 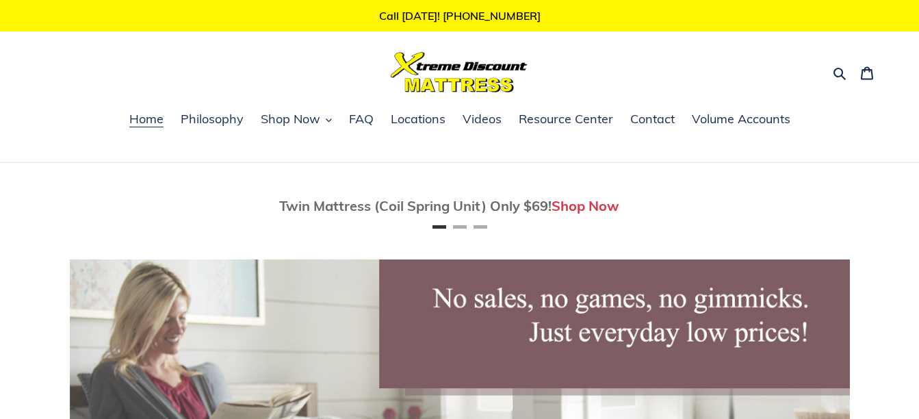 What do you see at coordinates (212, 119) in the screenshot?
I see `span: Philosophy` at bounding box center [212, 119].